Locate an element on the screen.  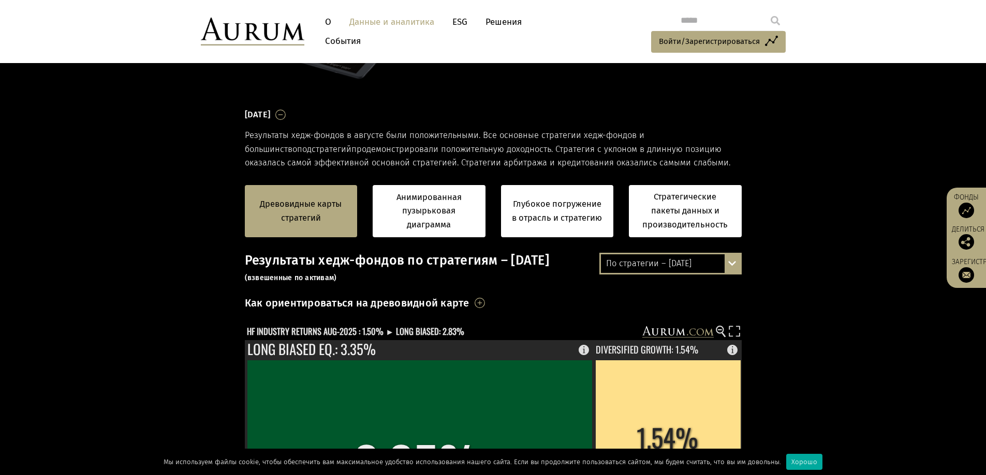
font: Глубокое погружение в отрасль и стратегию is located at coordinates (557, 211).